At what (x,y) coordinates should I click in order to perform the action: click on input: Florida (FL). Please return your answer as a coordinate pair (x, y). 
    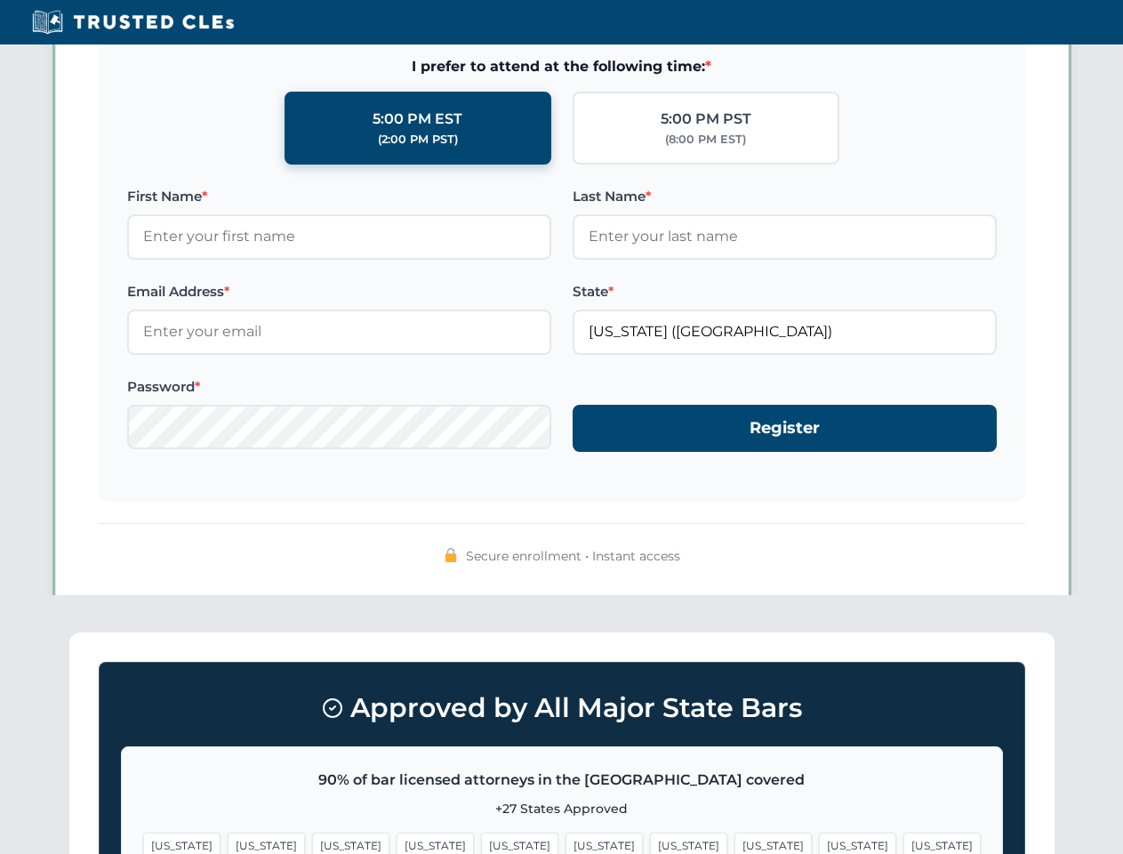
    Looking at the image, I should click on (784, 332).